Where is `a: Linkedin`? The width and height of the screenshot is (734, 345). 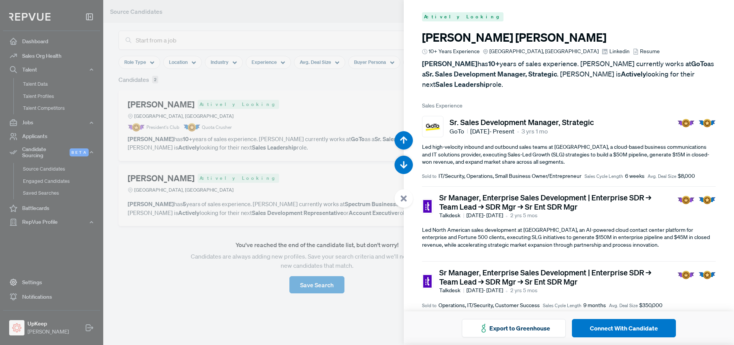 a: Linkedin is located at coordinates (615, 51).